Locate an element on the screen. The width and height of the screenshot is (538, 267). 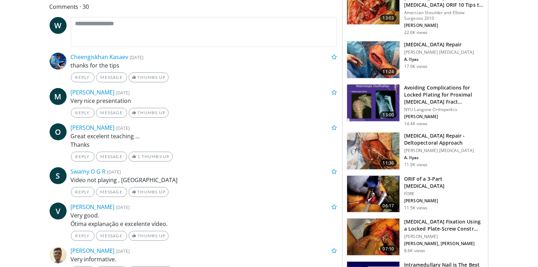
img: 14eb532a-29de-4700-9bed-a46ffd2ec262.150x105_q85_crop-smart_upscale.jpg is located at coordinates (373, 151).